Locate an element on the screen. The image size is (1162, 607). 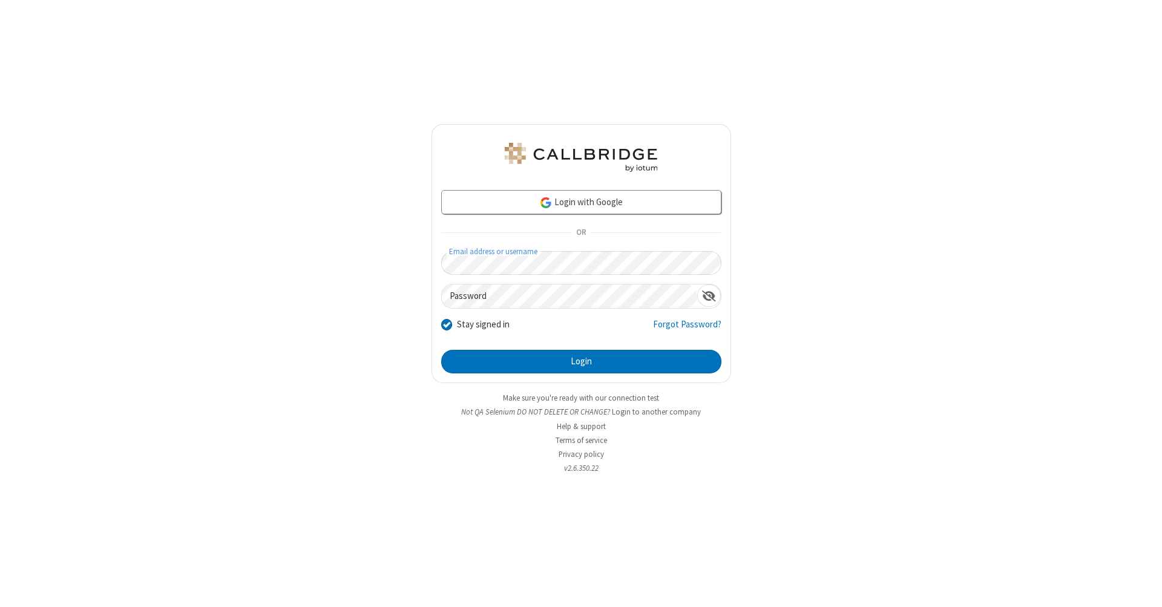
a: Forgot Password? is located at coordinates (687, 329).